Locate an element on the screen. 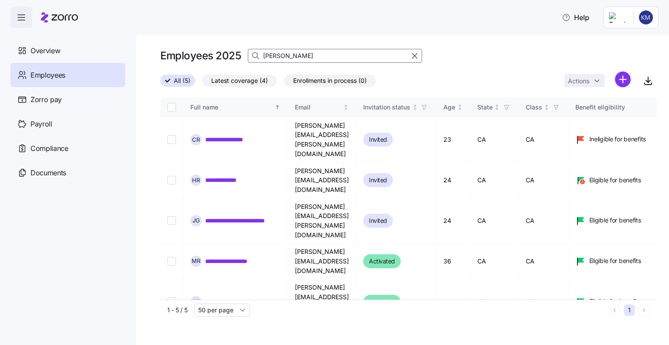 The image size is (669, 345). td: 23 is located at coordinates (454, 140).